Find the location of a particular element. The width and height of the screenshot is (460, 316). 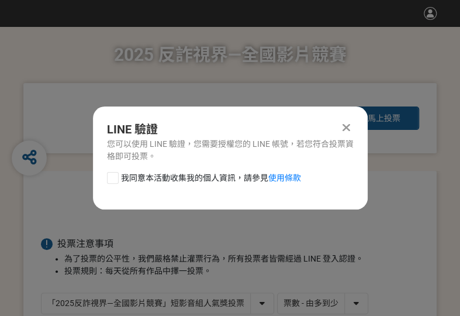

div: LINE 驗證 is located at coordinates (230, 129).